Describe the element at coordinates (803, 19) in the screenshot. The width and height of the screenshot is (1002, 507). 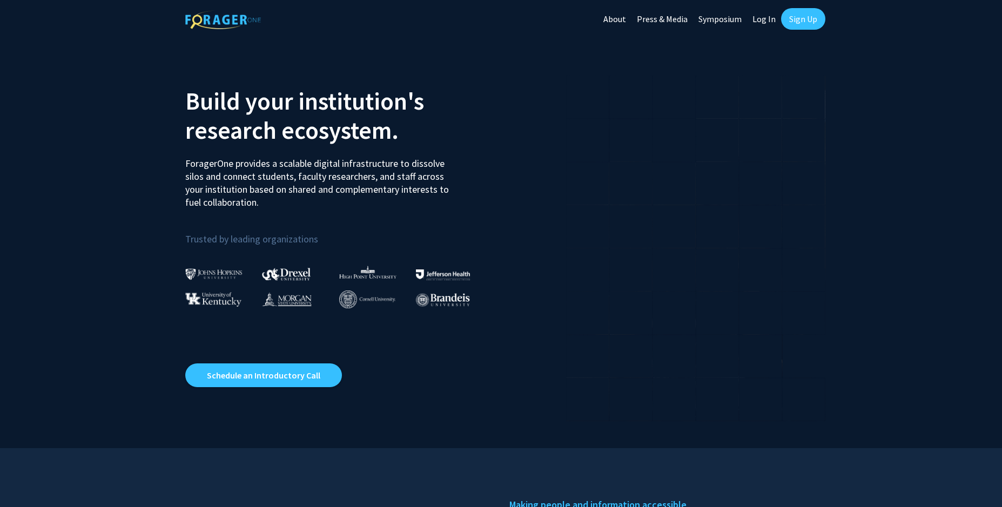
I see `a: Sign Up` at that location.